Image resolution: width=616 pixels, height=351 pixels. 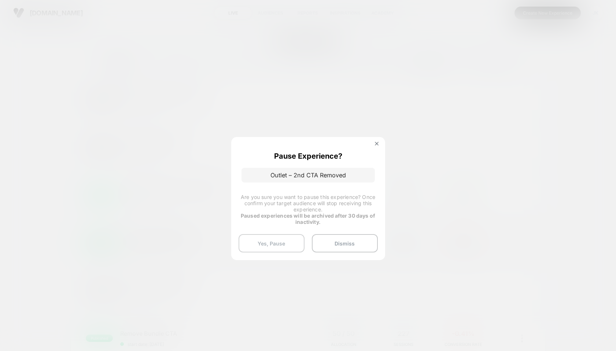 What do you see at coordinates (271, 243) in the screenshot?
I see `button: Yes, Pause` at bounding box center [271, 243].